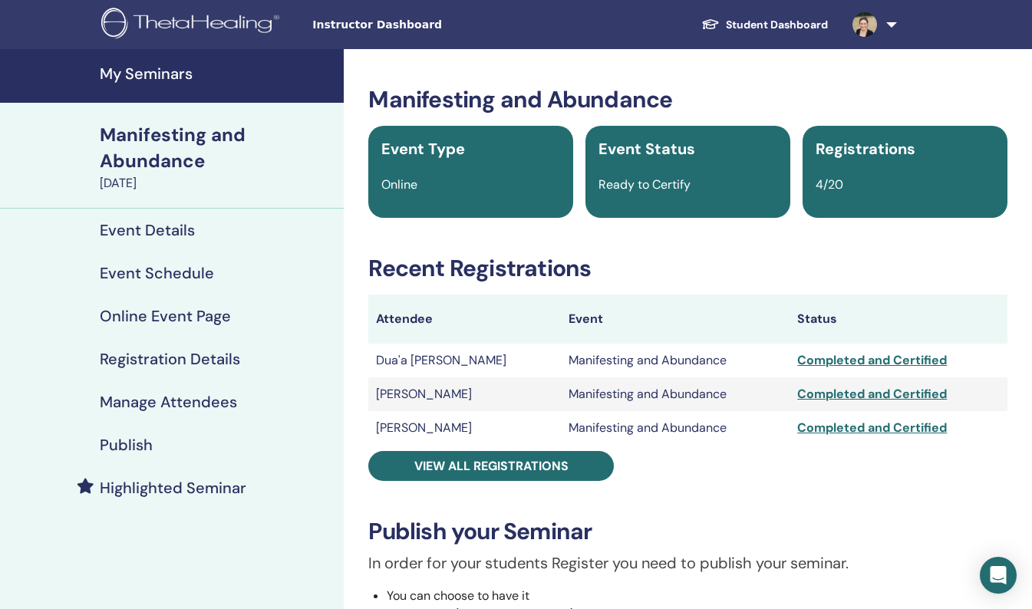 The height and width of the screenshot is (609, 1032). I want to click on div: Manifesting and Abundance, so click(217, 148).